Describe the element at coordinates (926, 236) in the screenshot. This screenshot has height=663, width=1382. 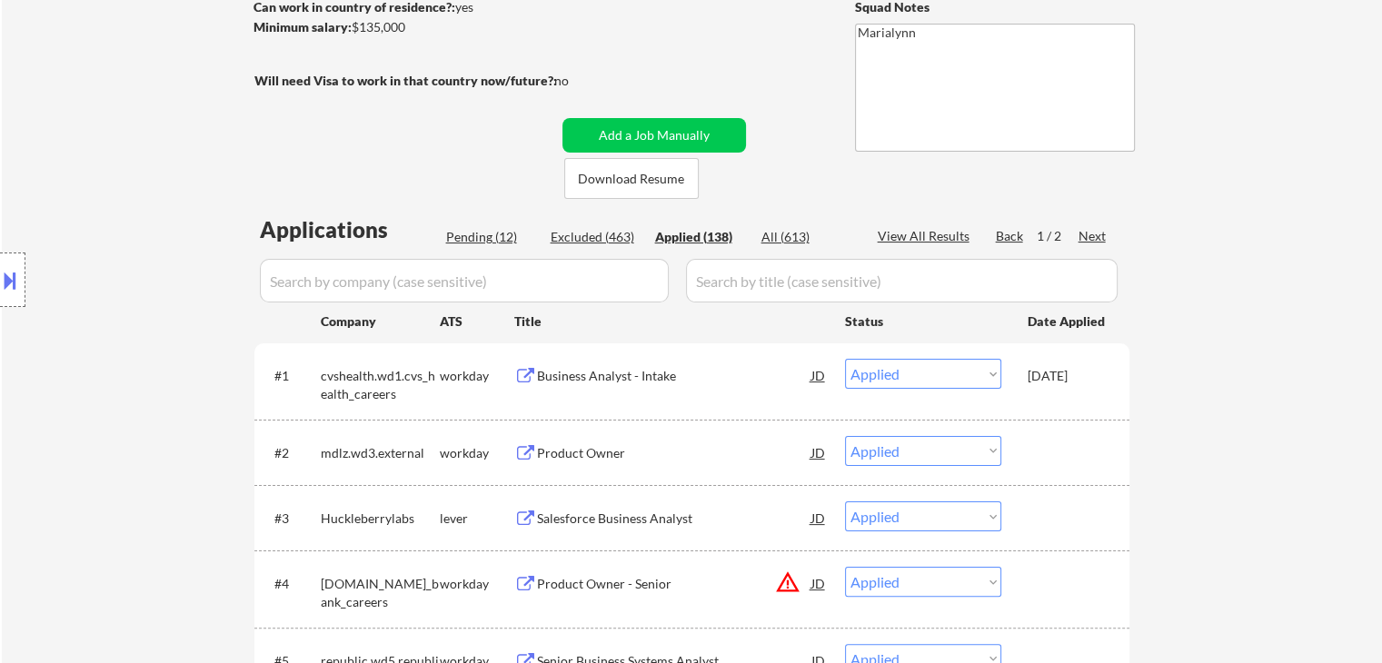
I see `div: View All Results` at that location.